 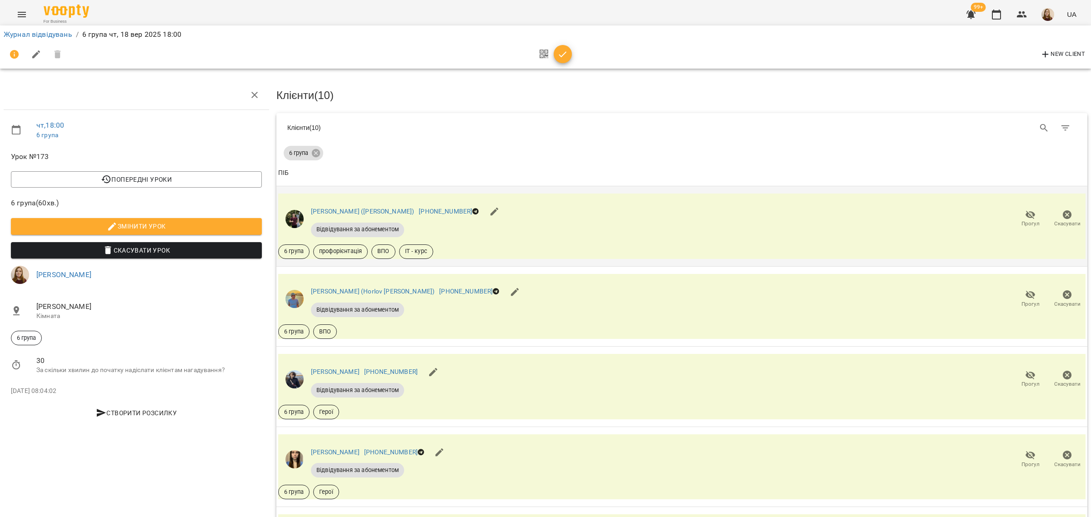 I want to click on img: Voopty Logo, so click(x=66, y=11).